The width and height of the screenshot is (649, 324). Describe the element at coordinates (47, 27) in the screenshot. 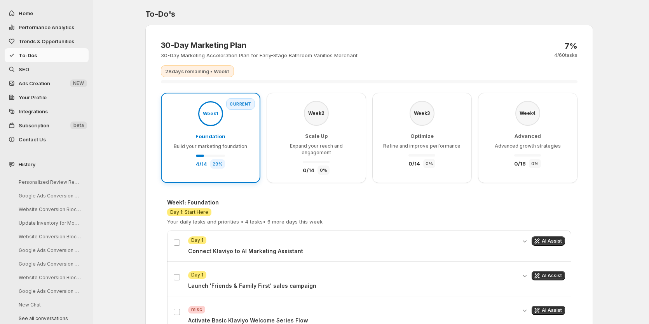

I see `button: Performance Analytics` at that location.